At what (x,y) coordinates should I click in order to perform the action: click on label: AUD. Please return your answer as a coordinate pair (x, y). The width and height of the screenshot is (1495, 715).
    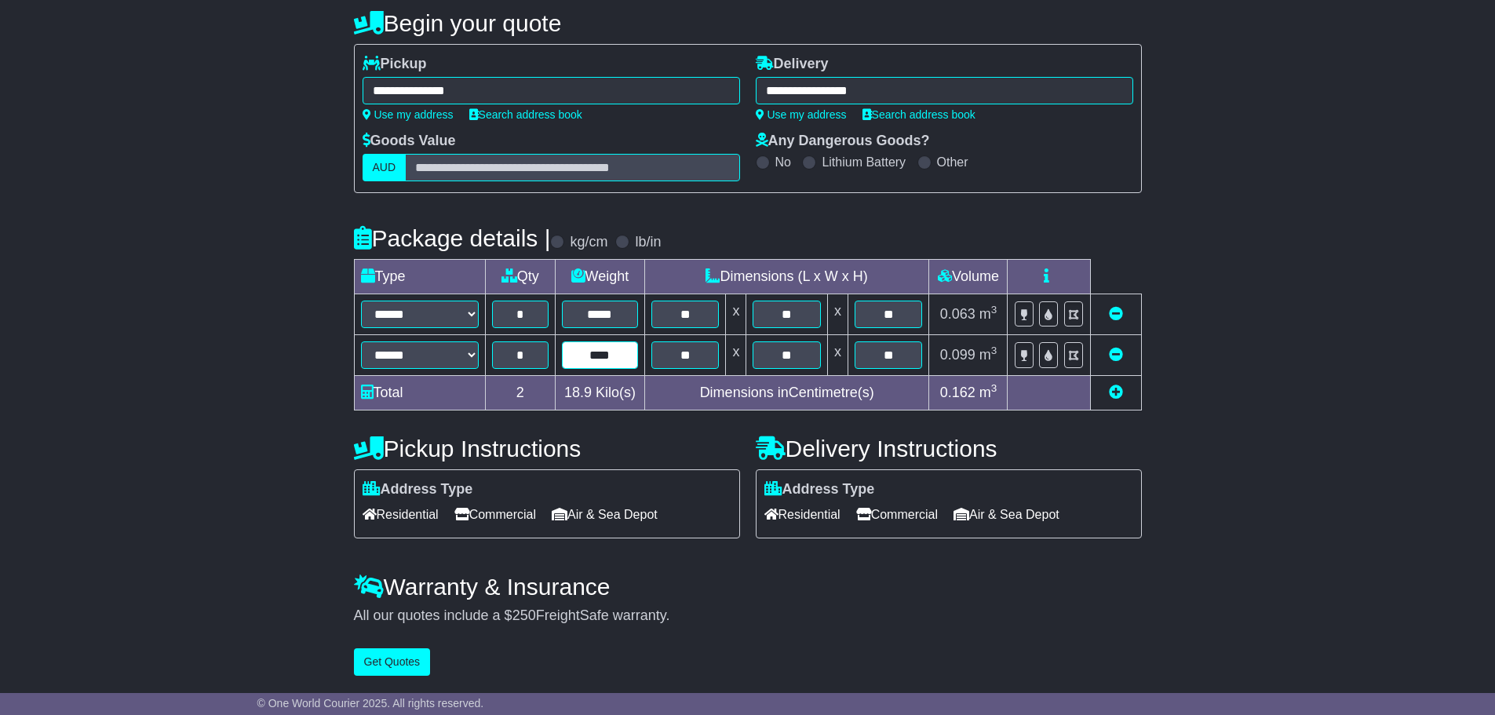
    Looking at the image, I should click on (384, 167).